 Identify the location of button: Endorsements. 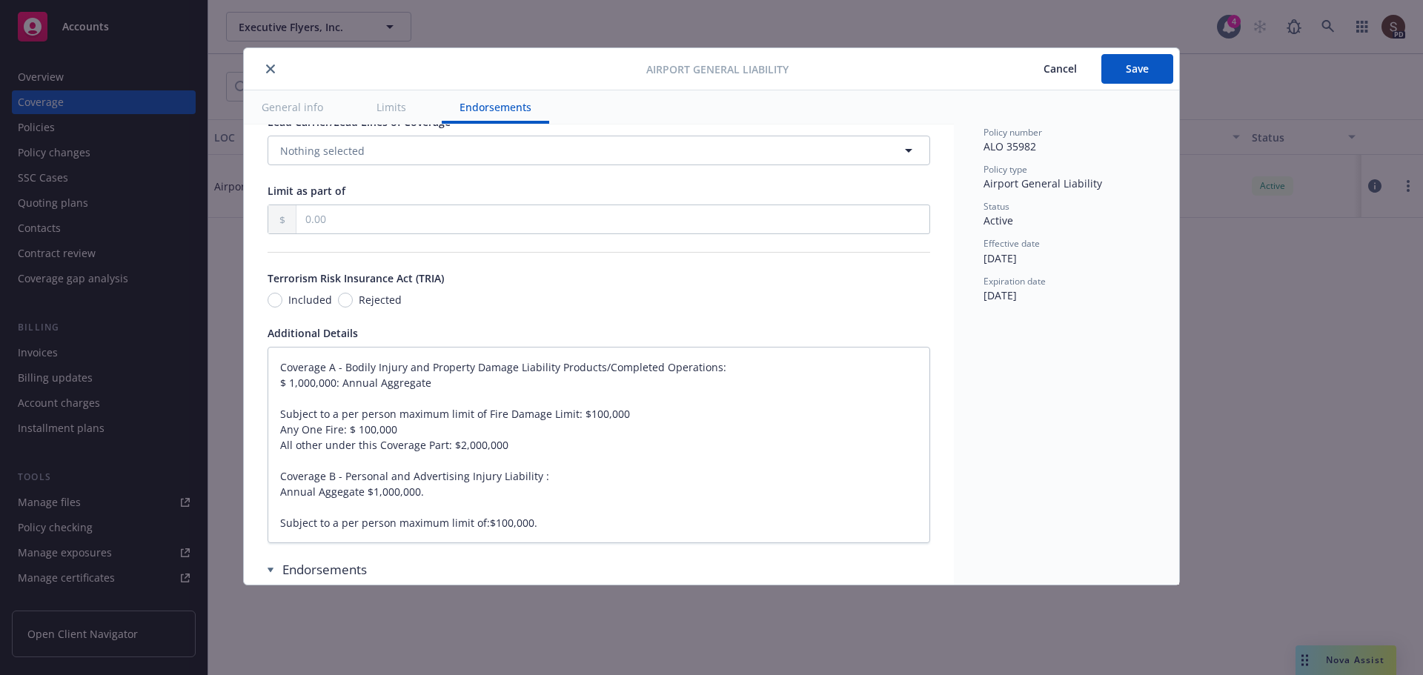
(495, 107).